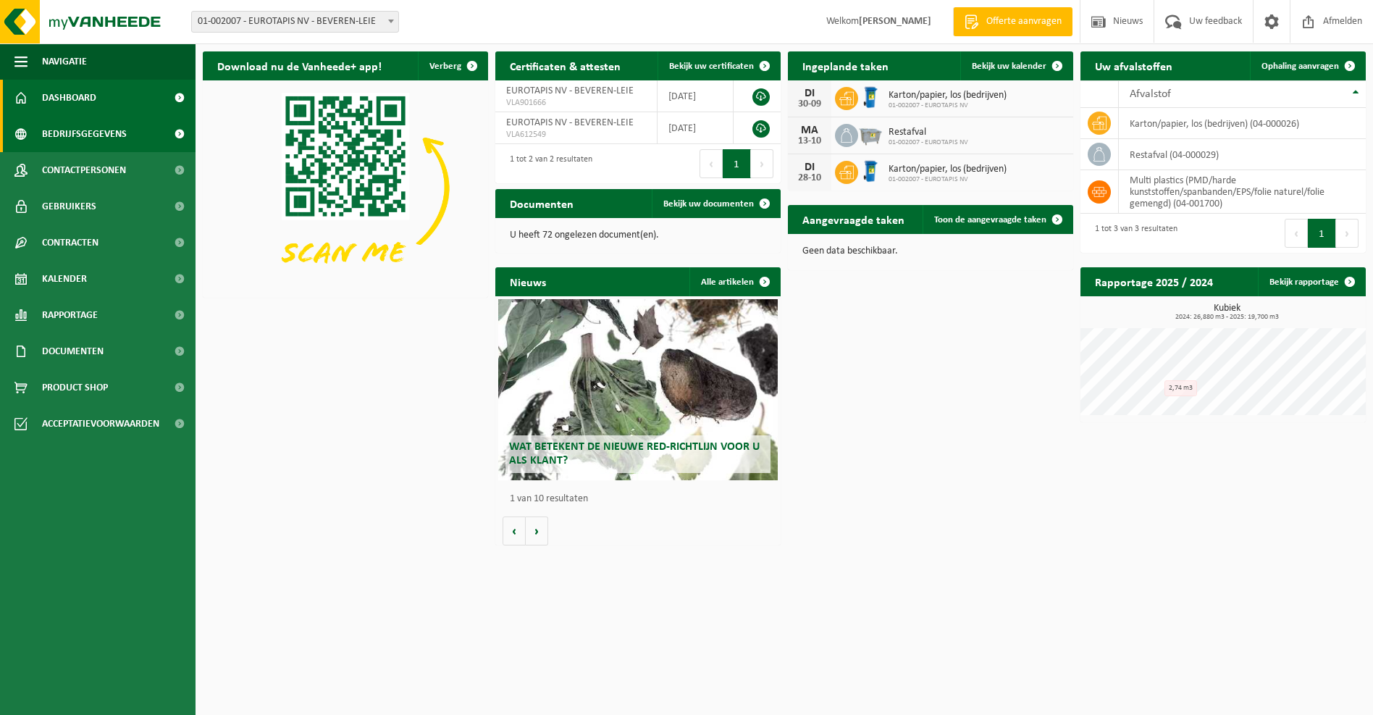 This screenshot has width=1373, height=715. I want to click on a: Bekijk uw certificaten, so click(719, 66).